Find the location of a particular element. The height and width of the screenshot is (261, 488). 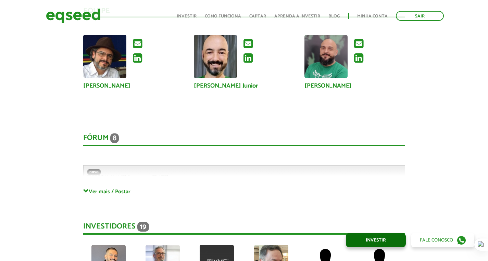

a: Ver mais / Postar is located at coordinates (244, 191).